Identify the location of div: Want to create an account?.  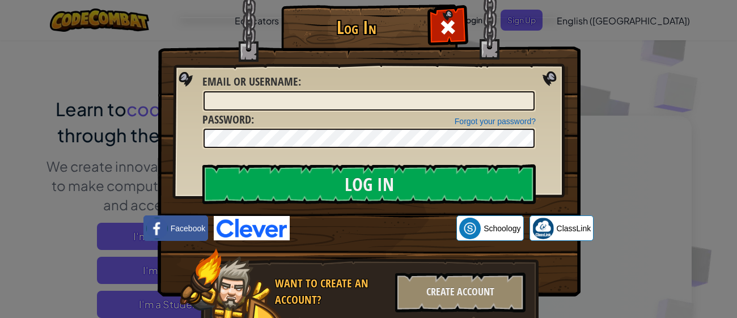
(331, 291).